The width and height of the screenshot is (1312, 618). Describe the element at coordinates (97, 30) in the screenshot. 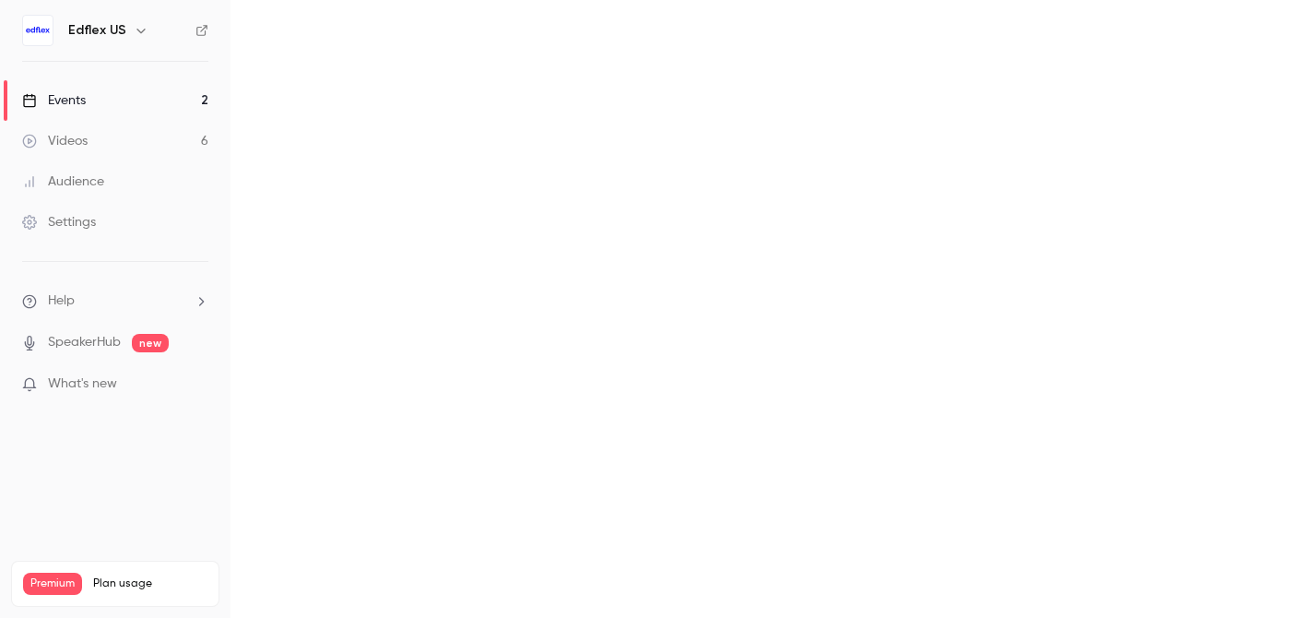

I see `h6: Edflex US` at that location.